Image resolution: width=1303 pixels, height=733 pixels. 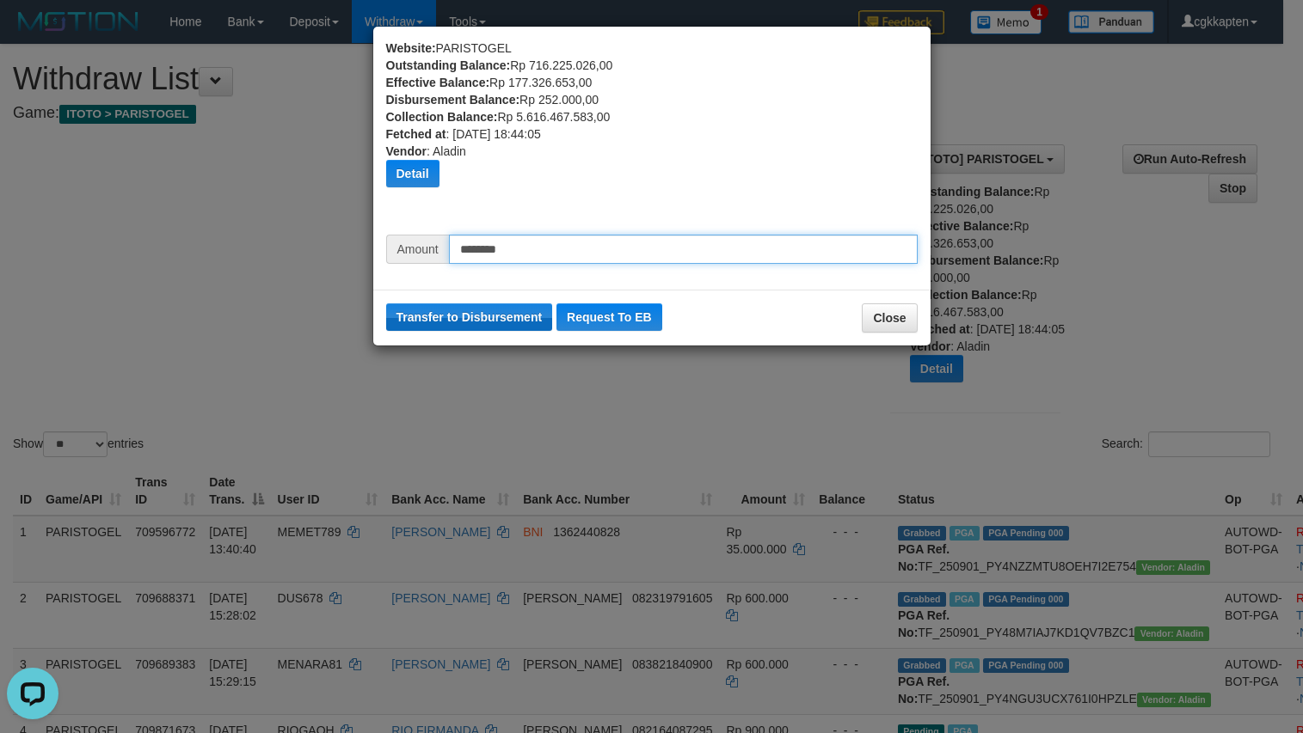 What do you see at coordinates (453, 100) in the screenshot?
I see `b: Disbursement Balance:` at bounding box center [453, 100].